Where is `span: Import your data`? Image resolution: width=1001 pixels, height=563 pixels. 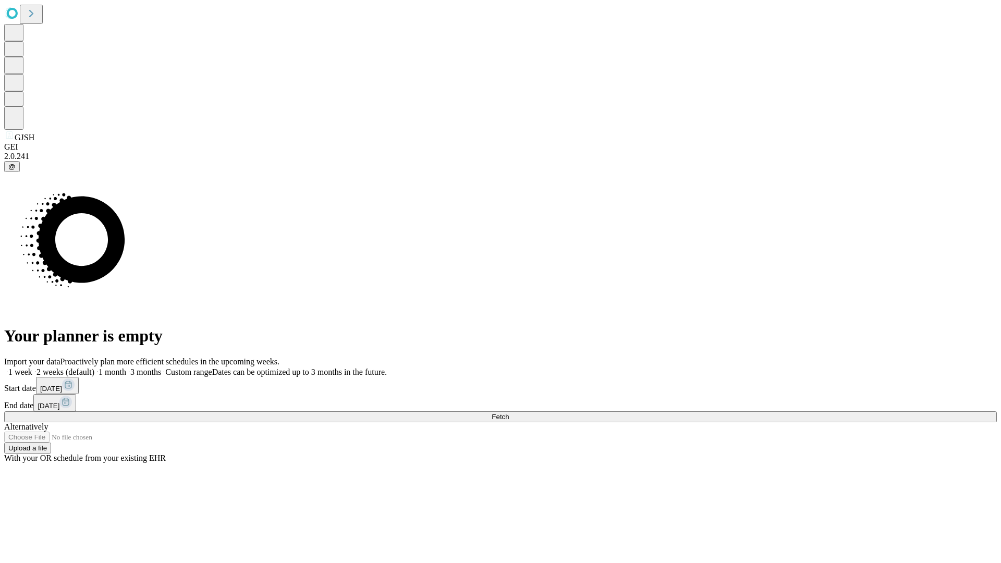
span: Import your data is located at coordinates (32, 361).